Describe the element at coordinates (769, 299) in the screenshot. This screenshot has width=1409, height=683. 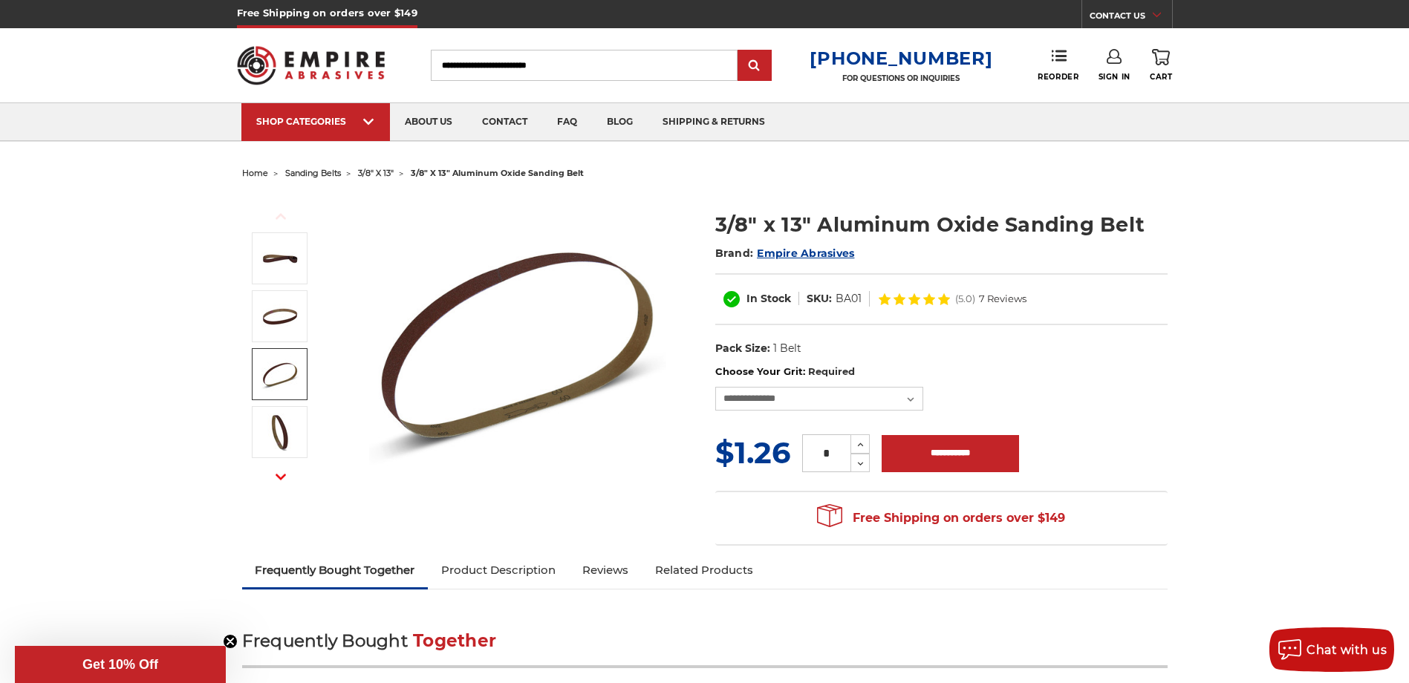
I see `span: In Stock` at that location.